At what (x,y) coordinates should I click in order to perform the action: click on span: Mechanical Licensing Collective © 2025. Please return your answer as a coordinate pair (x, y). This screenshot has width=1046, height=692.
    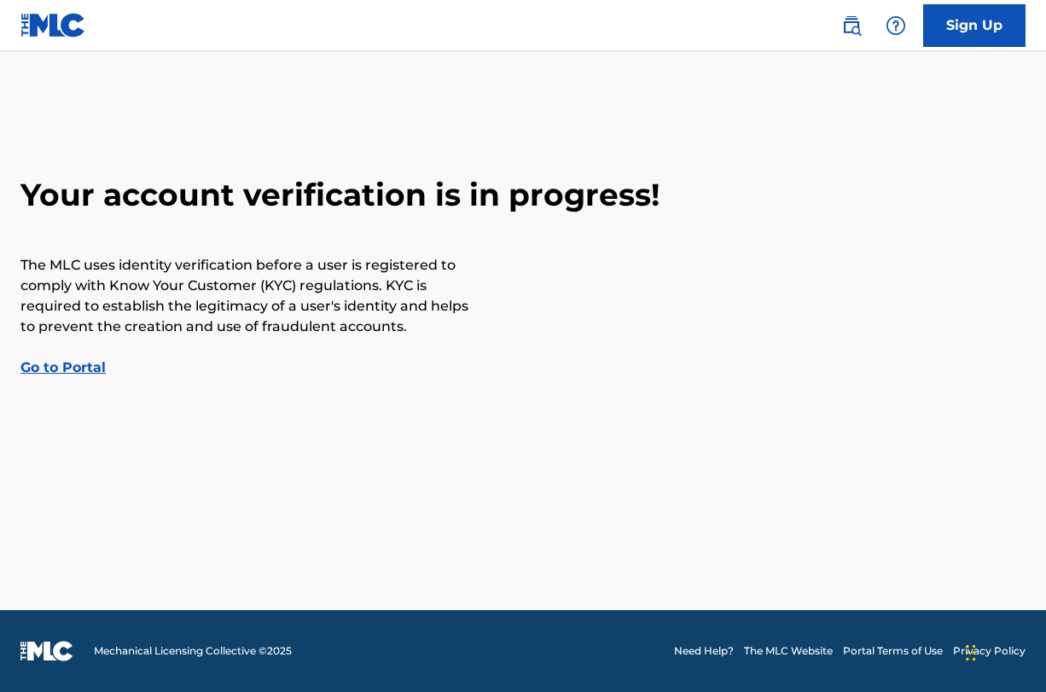
    Looking at the image, I should click on (193, 651).